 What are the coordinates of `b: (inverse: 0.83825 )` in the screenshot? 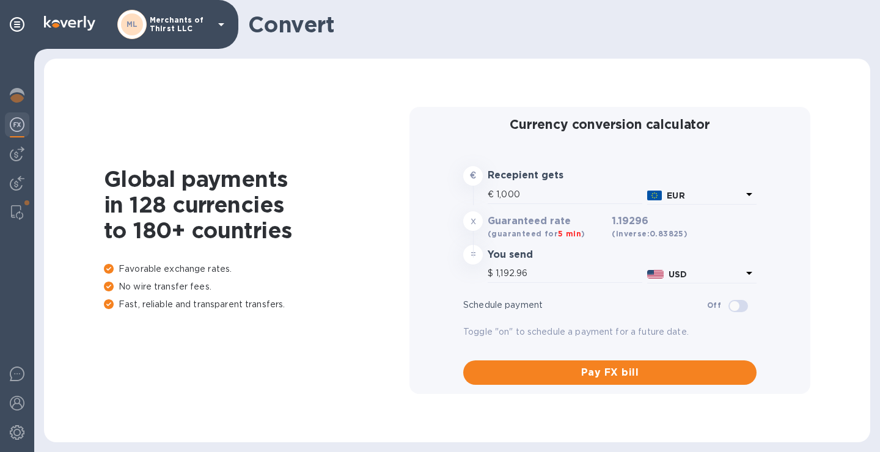 It's located at (650, 234).